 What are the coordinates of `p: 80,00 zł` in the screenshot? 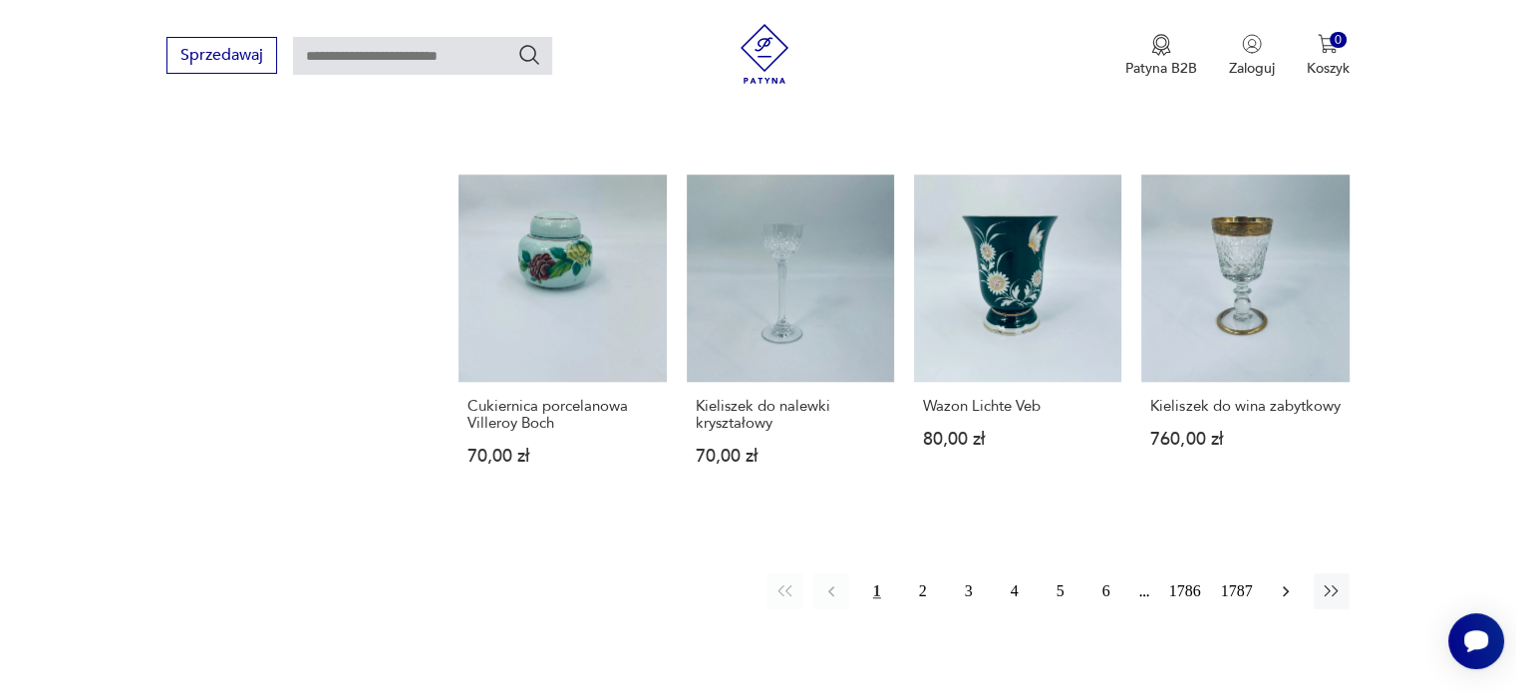 It's located at (1018, 439).